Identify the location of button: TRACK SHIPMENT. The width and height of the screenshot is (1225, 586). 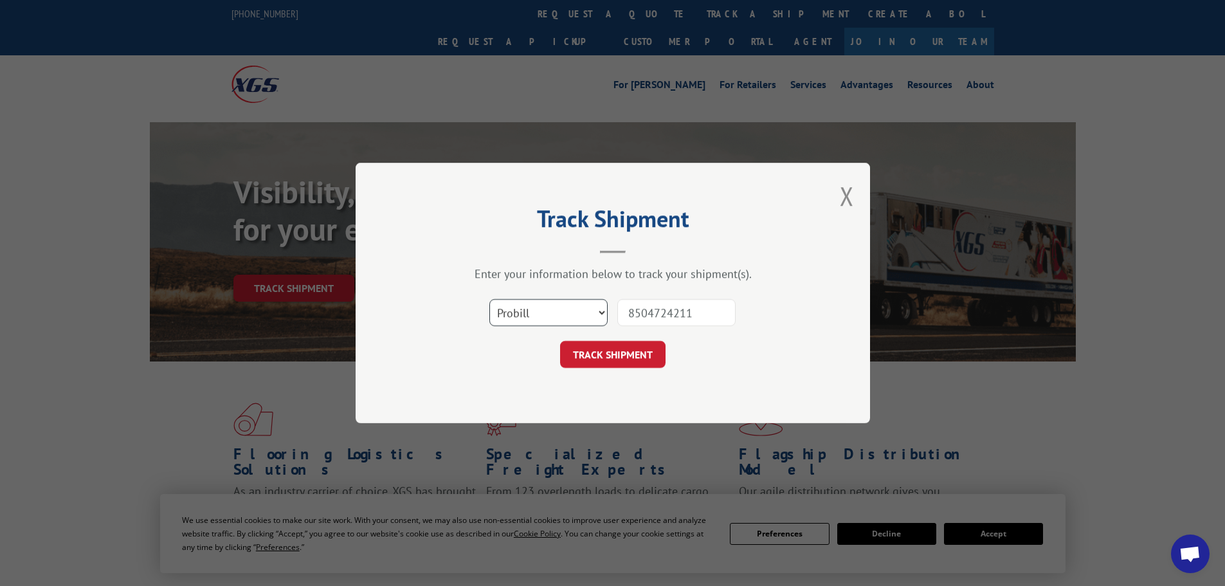
(613, 354).